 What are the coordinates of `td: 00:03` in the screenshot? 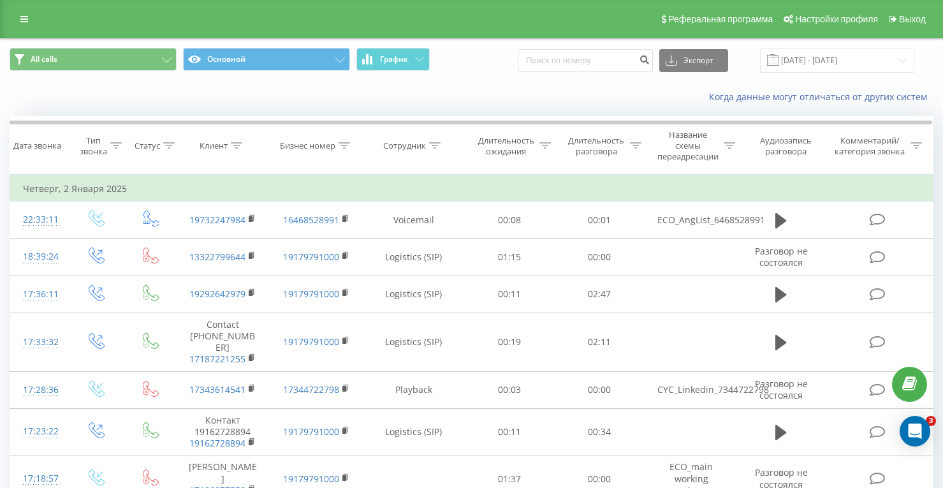 It's located at (509, 390).